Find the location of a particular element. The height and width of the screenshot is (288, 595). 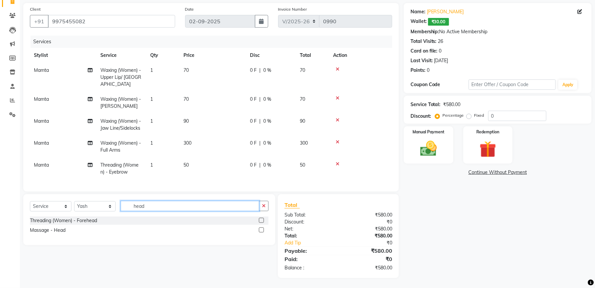

th: Service is located at coordinates (121, 55).